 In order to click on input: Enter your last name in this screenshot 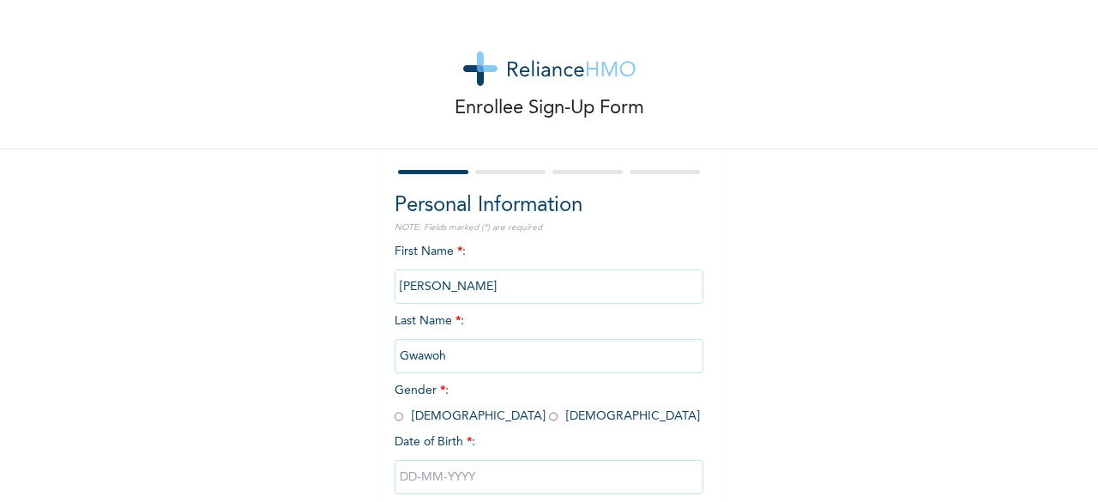, I will do `click(549, 356)`.